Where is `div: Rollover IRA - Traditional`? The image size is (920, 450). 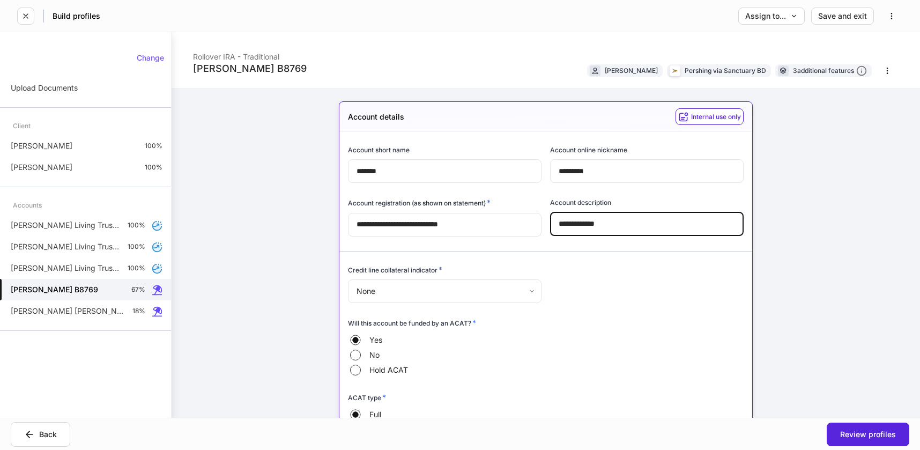
div: Rollover IRA - Traditional is located at coordinates (250, 54).